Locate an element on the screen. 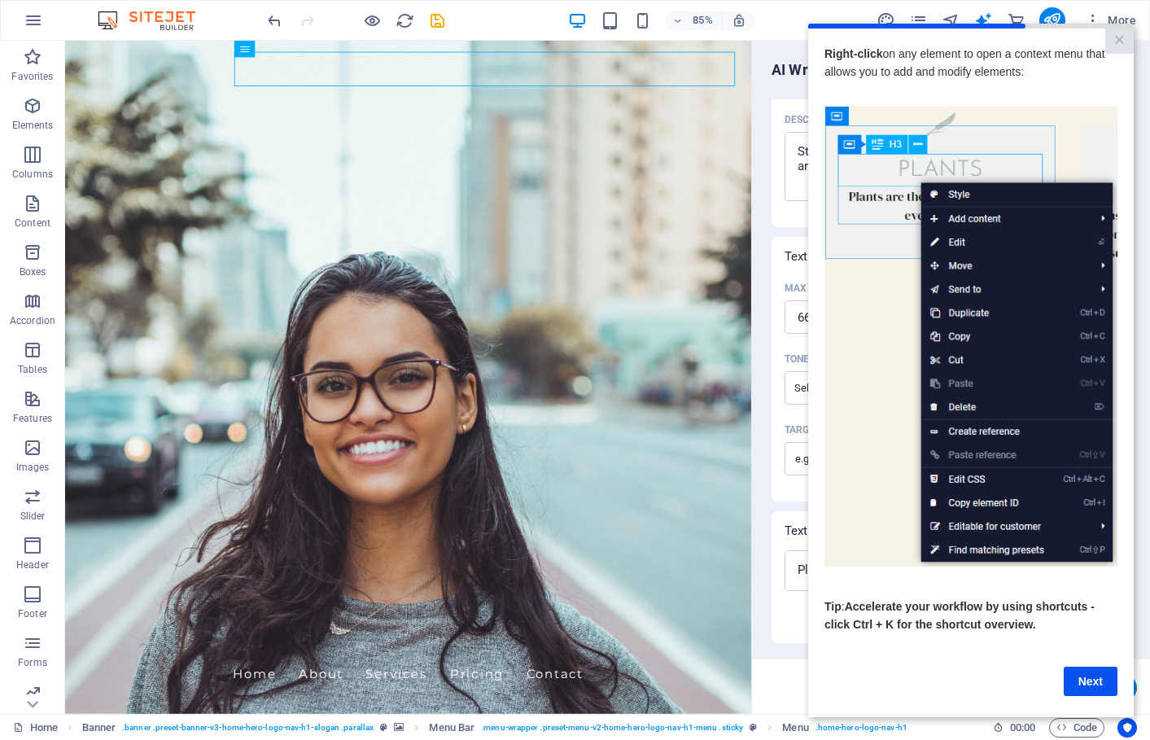  p: Elements is located at coordinates (33, 125).